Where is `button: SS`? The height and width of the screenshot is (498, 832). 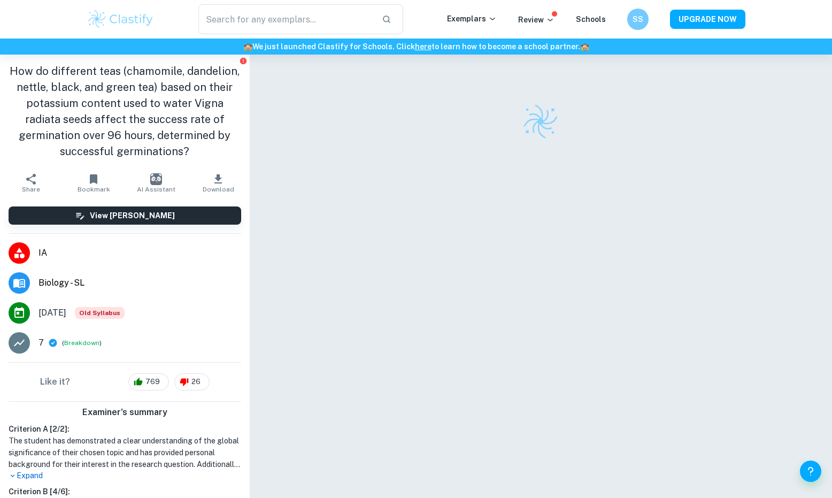
button: SS is located at coordinates (638, 19).